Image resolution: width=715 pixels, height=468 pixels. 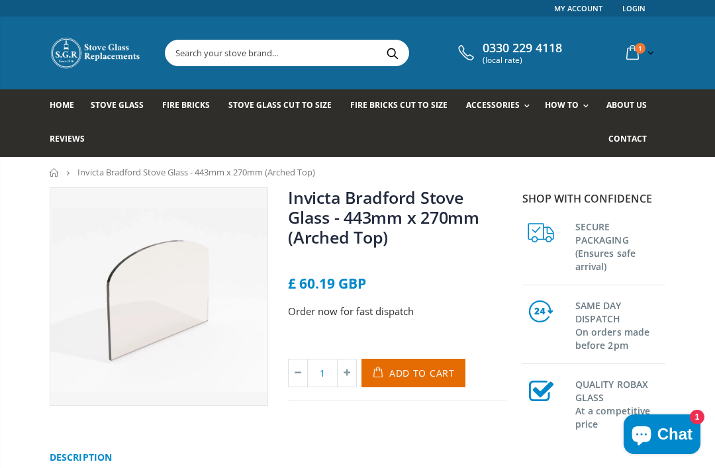 What do you see at coordinates (327, 284) in the screenshot?
I see `span: £ 60.19 GBP` at bounding box center [327, 284].